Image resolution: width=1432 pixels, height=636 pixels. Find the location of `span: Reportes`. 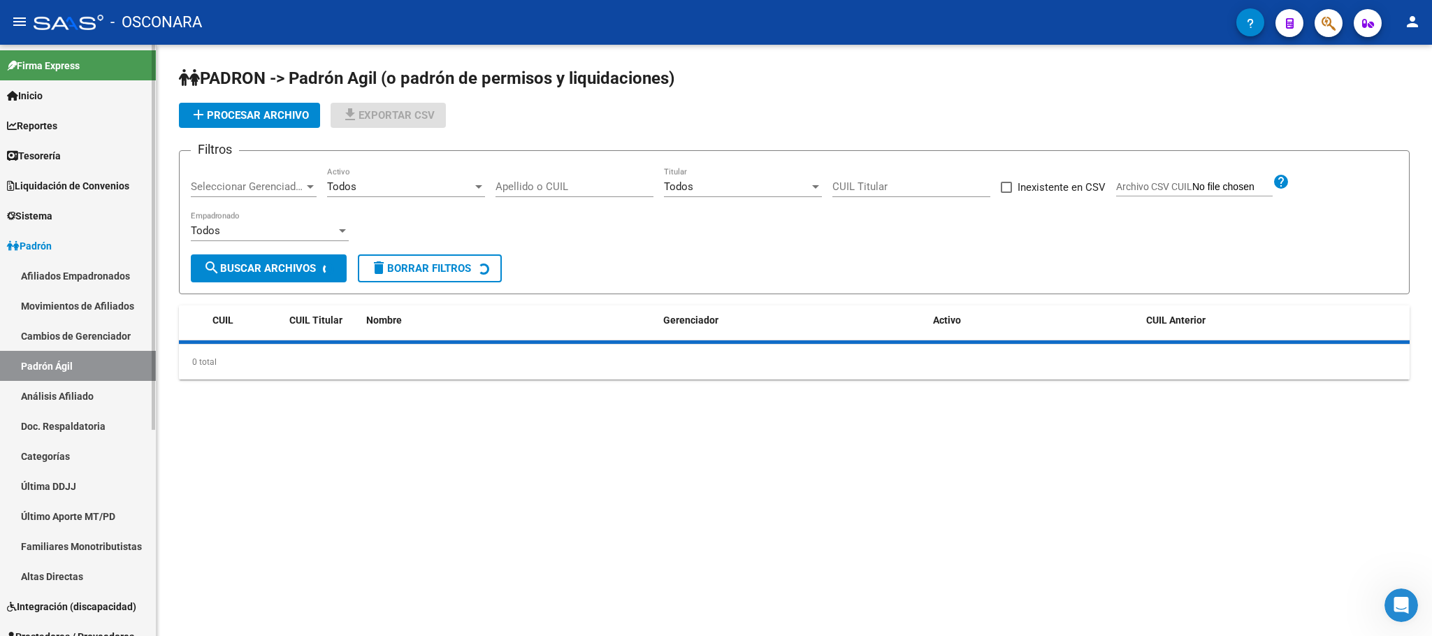

span: Reportes is located at coordinates (32, 126).